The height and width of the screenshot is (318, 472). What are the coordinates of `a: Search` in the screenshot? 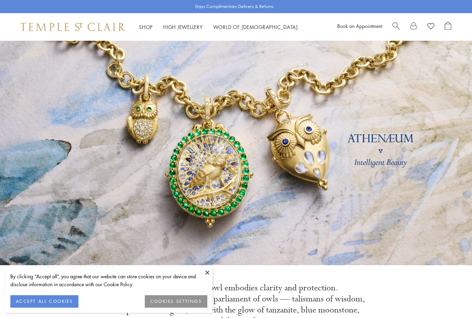 It's located at (396, 27).